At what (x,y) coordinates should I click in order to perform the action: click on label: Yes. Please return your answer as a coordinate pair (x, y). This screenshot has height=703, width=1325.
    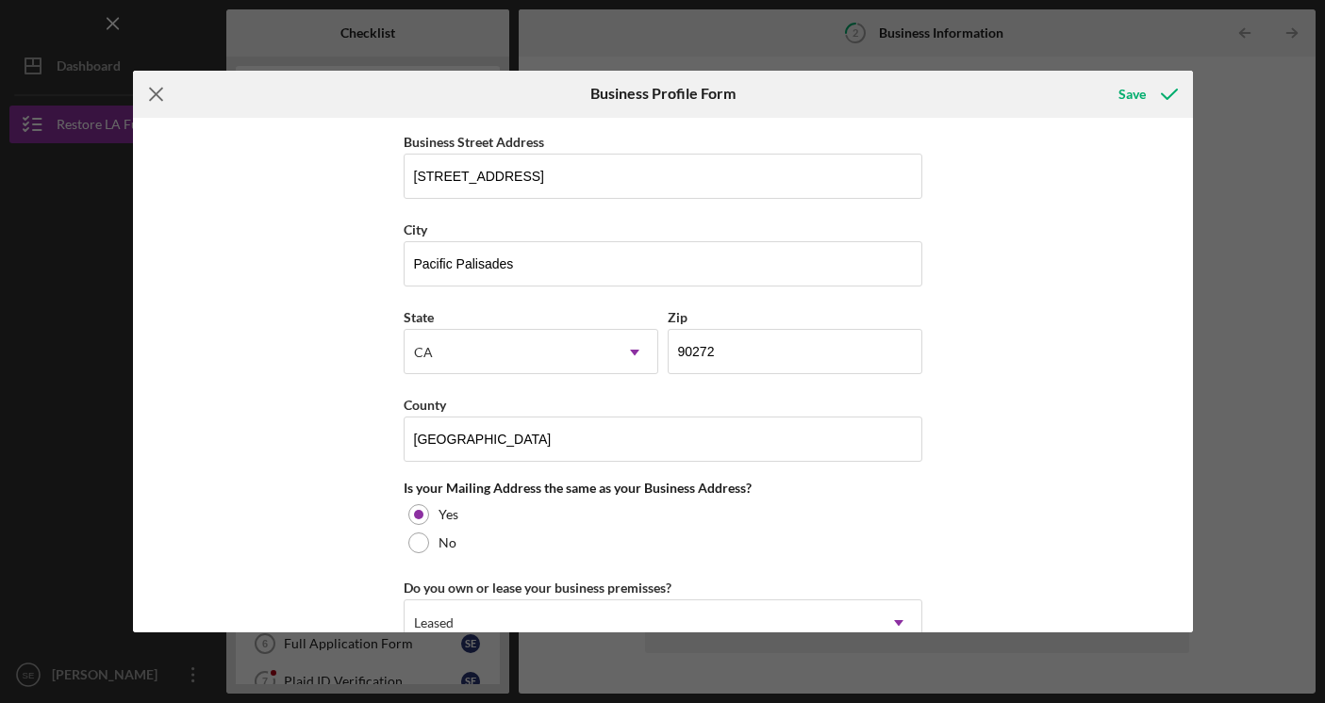
    Looking at the image, I should click on (448, 515).